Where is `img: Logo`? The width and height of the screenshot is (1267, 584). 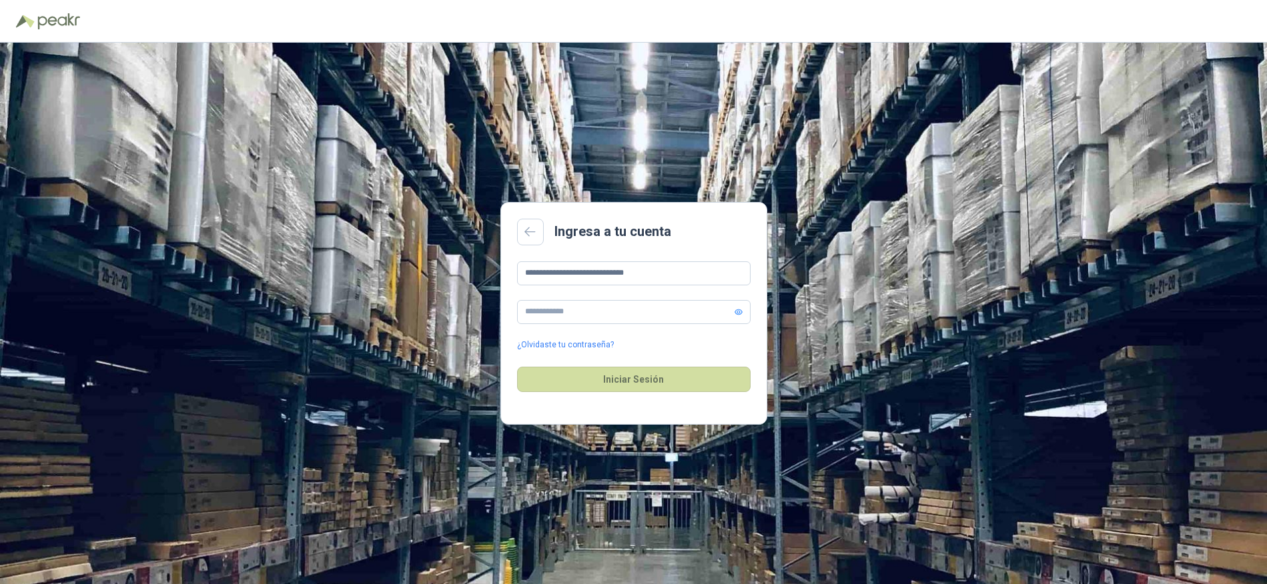
img: Logo is located at coordinates (25, 21).